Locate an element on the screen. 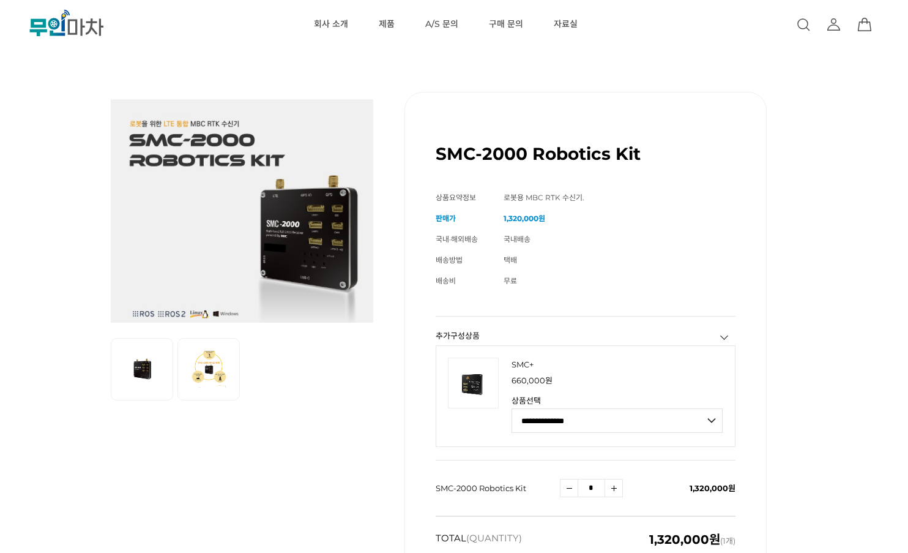 This screenshot has width=908, height=553. p: 상품명 is located at coordinates (617, 364).